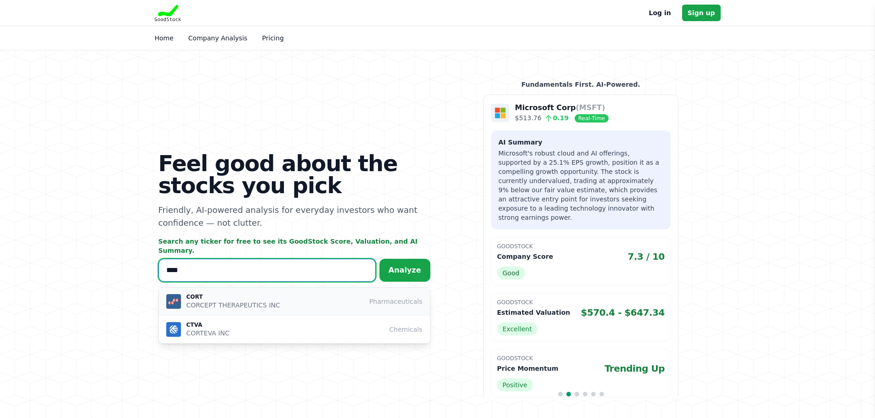 The image size is (875, 418). What do you see at coordinates (580, 252) in the screenshot?
I see `a: Company Logo Microsoft Corp(MSFT) $513.76 0.19 Real-Time AI Summary Microsoft's robust cloud and ...` at bounding box center [580, 252].